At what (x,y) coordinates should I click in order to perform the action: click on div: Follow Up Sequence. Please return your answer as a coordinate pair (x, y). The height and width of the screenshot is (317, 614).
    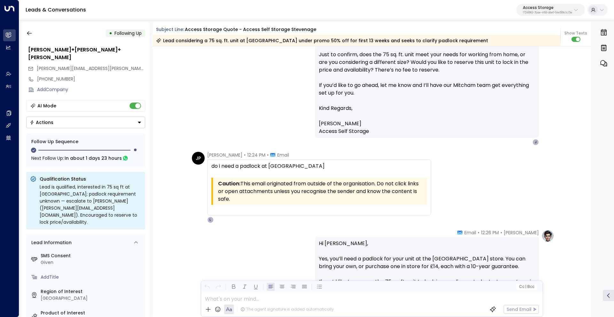
    Looking at the image, I should click on (86, 142).